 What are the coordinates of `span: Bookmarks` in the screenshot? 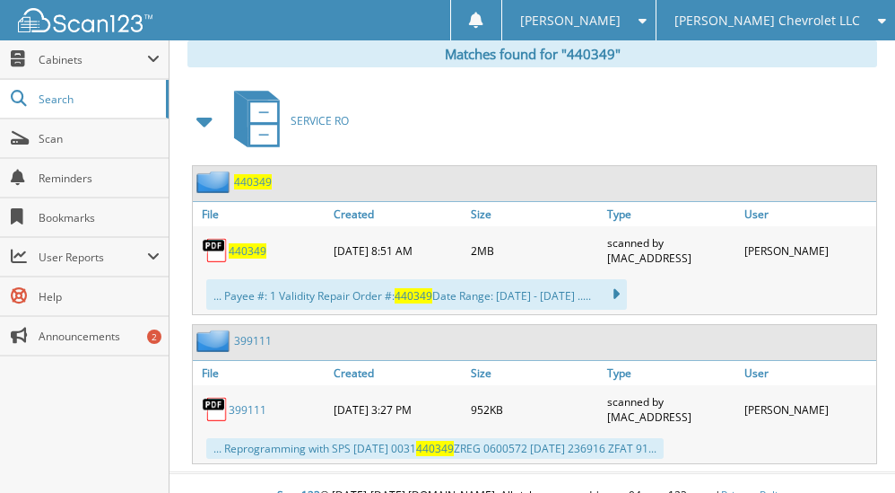 It's located at (99, 217).